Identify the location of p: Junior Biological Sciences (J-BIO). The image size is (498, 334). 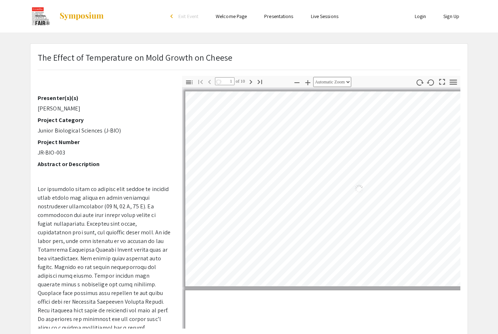
(104, 131).